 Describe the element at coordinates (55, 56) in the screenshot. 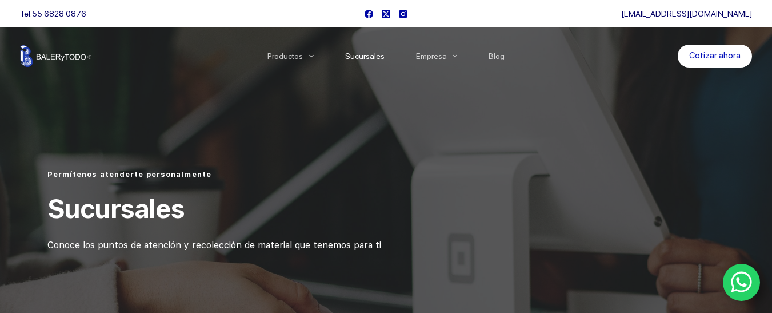

I see `img: Balerytodo` at that location.